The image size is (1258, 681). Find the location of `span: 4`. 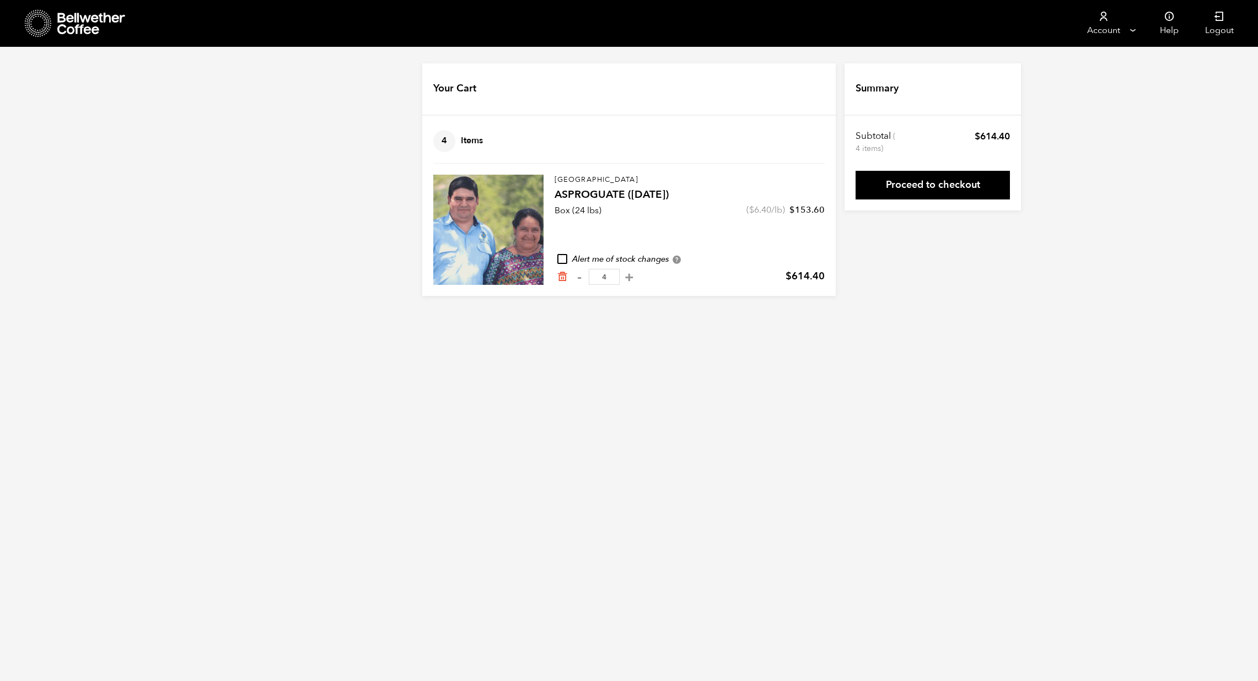

span: 4 is located at coordinates (444, 141).